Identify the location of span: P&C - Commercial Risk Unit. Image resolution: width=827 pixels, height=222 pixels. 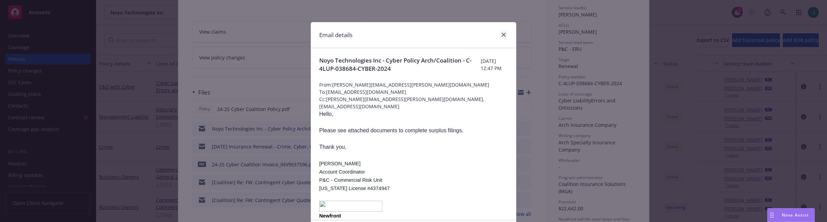
(351, 180).